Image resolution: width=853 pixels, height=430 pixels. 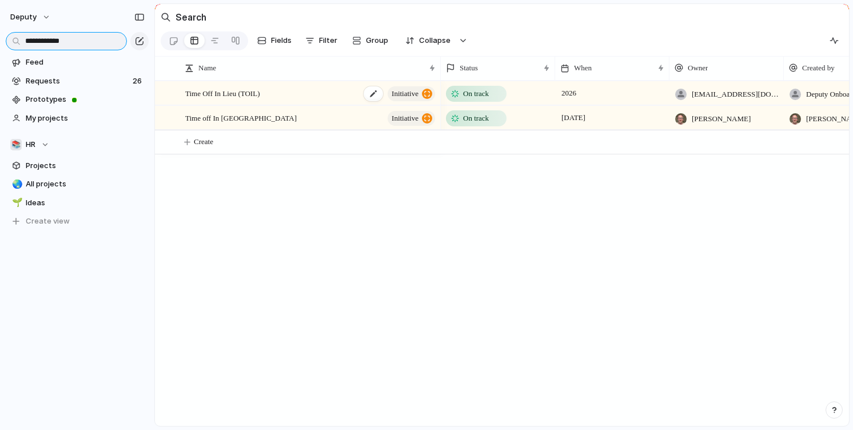 What do you see at coordinates (77, 81) in the screenshot?
I see `a: Requests26` at bounding box center [77, 81].